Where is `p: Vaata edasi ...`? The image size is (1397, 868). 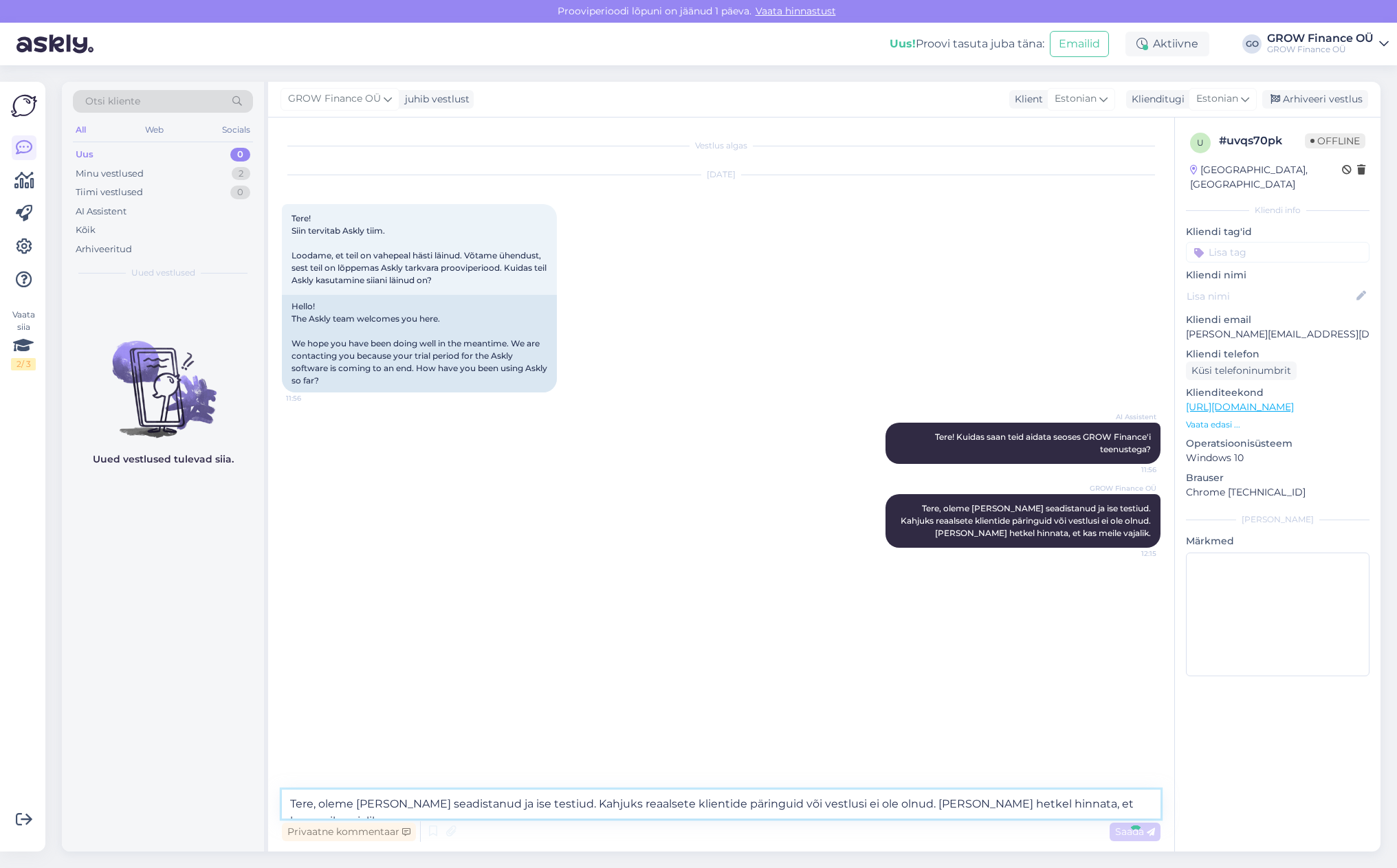
p: Vaata edasi ... is located at coordinates (1278, 425).